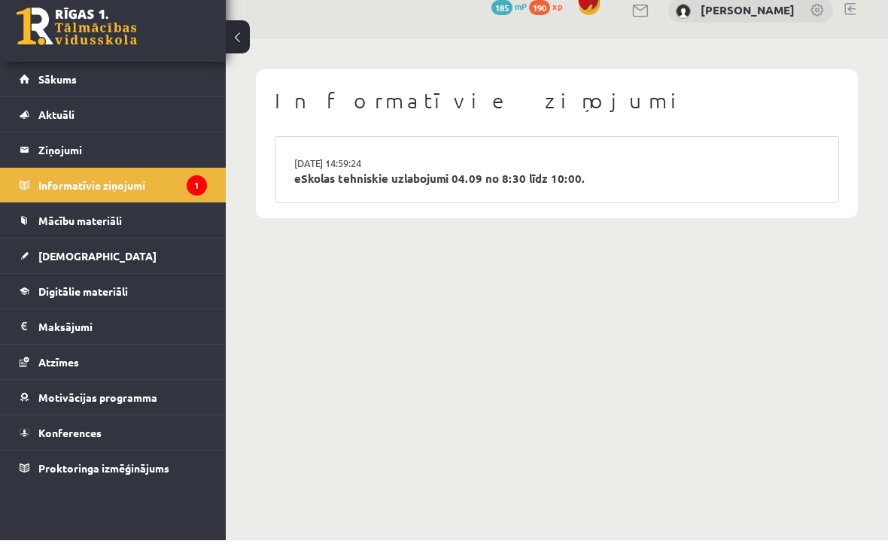 Image resolution: width=888 pixels, height=559 pixels. What do you see at coordinates (113, 204) in the screenshot?
I see `a: Informatīvie ziņojumi1` at bounding box center [113, 204].